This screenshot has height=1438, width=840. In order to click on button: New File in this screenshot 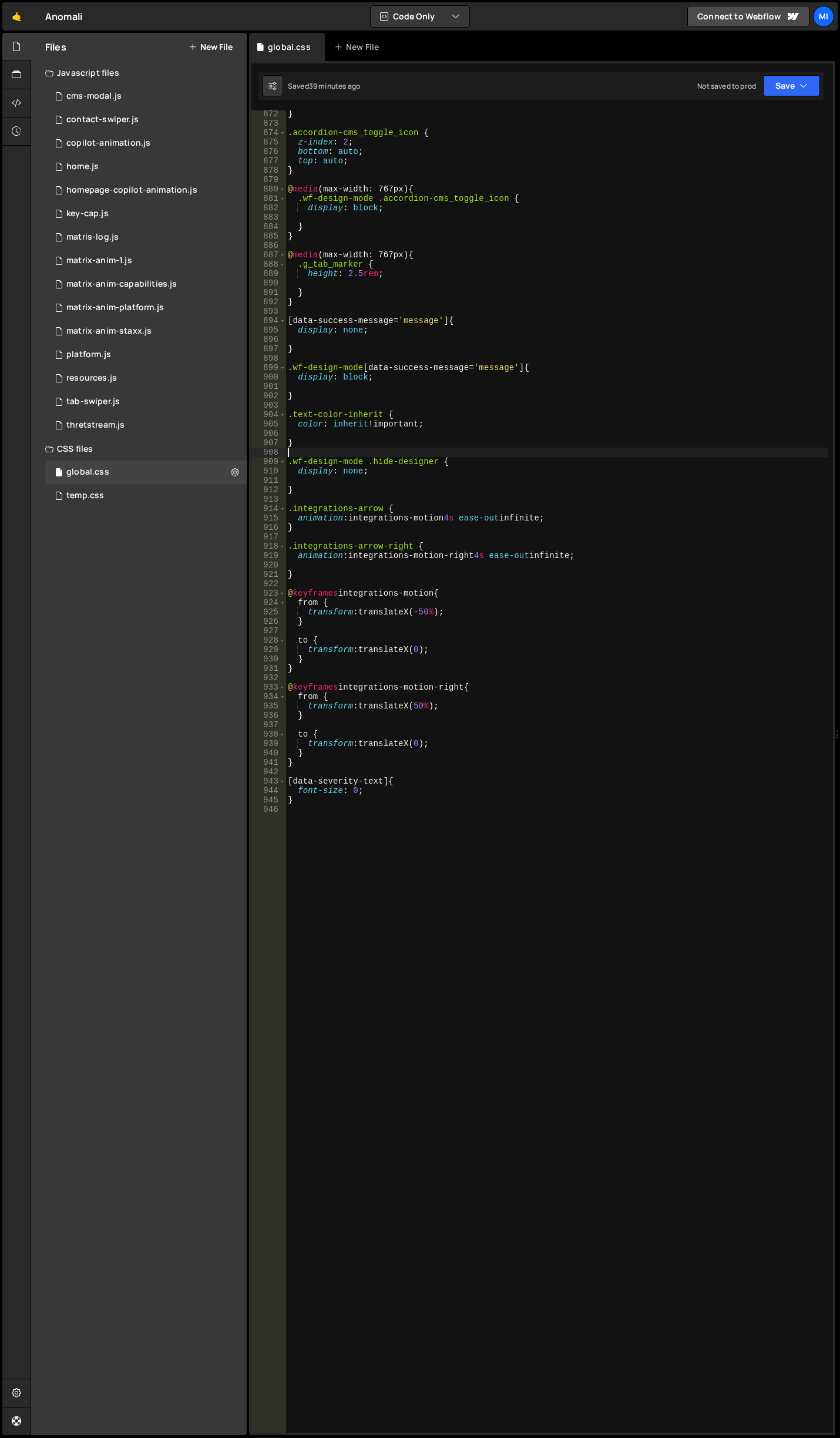, I will do `click(210, 47)`.